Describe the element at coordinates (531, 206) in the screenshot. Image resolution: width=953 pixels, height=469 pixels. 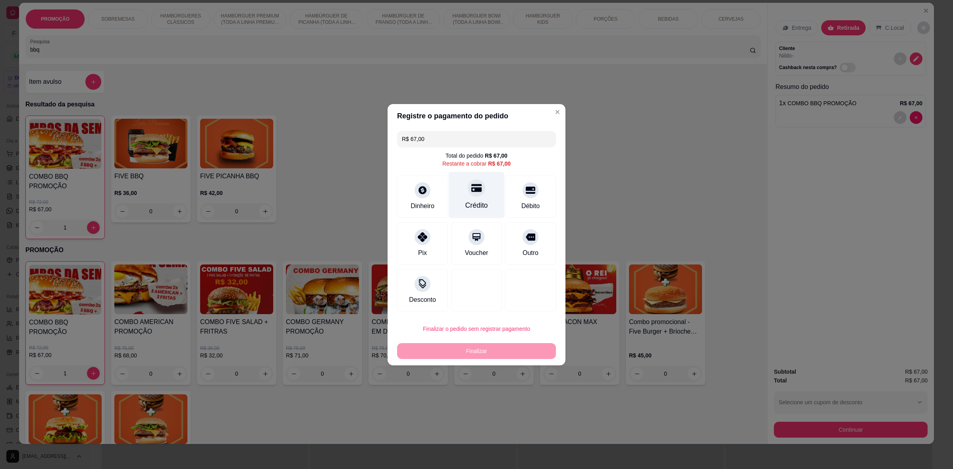
I see `div: Débito` at that location.